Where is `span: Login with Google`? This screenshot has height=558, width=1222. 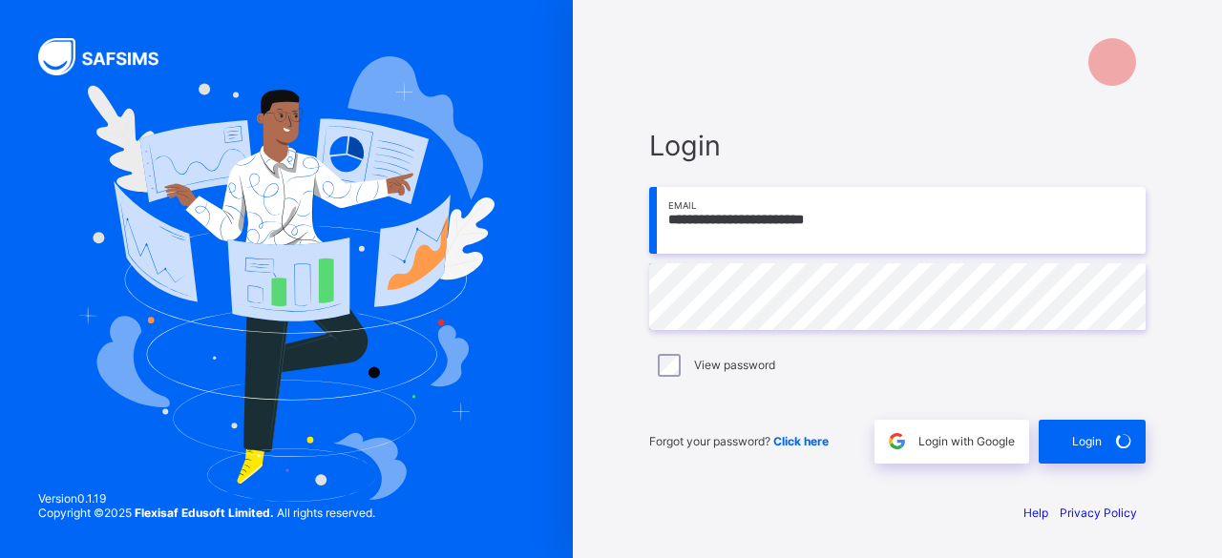 span: Login with Google is located at coordinates (966, 441).